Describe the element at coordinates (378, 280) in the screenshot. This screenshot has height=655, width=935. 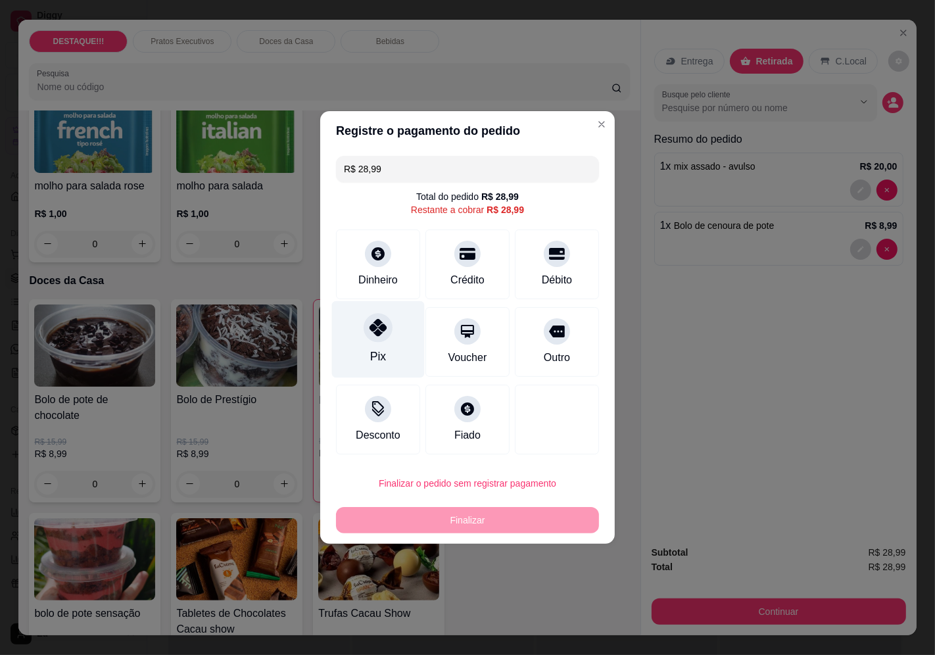
I see `div: Dinheiro` at that location.